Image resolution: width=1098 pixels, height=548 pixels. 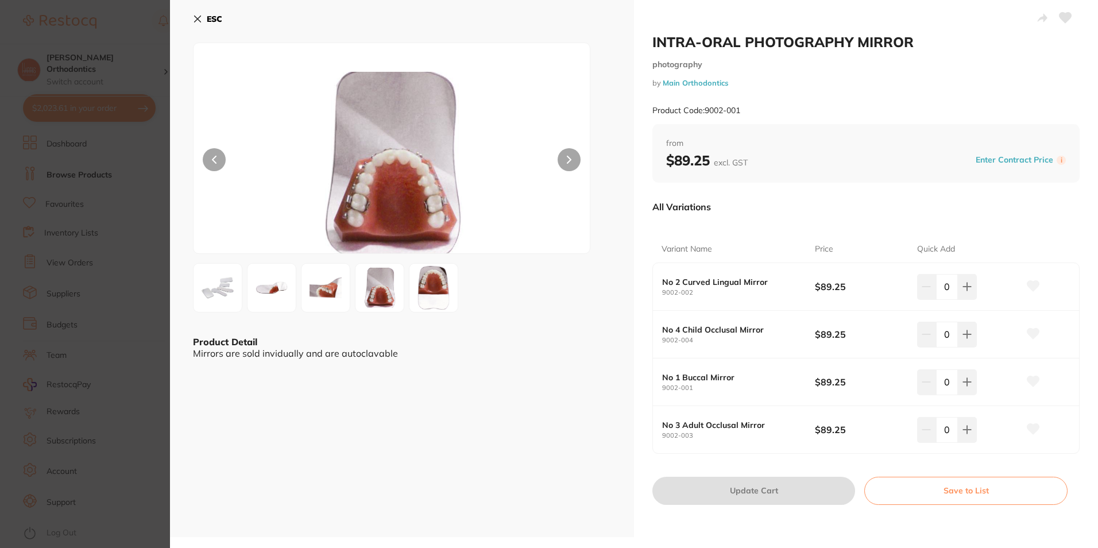 I want to click on img: ODc, so click(x=218, y=288).